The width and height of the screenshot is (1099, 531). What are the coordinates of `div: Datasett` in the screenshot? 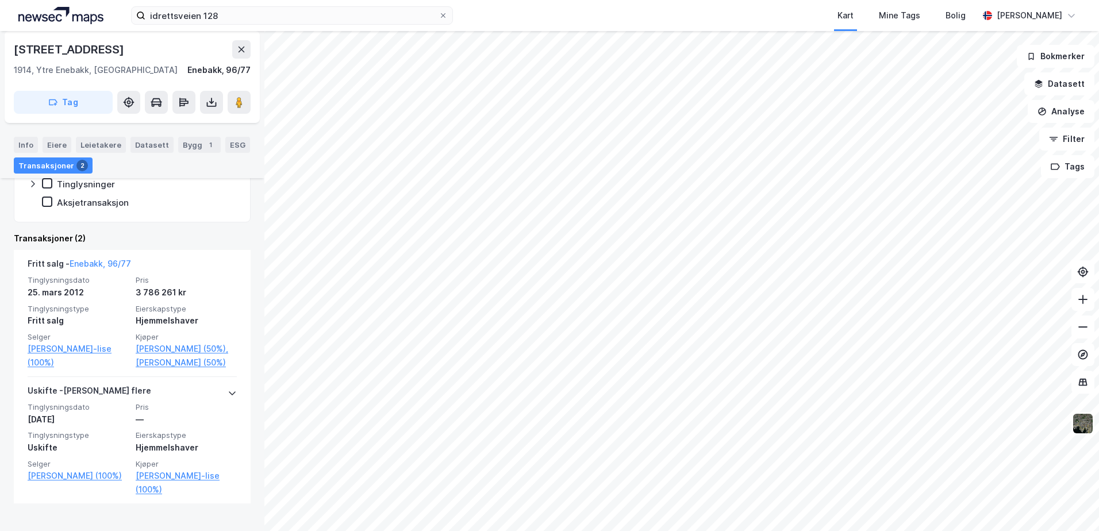 It's located at (152, 145).